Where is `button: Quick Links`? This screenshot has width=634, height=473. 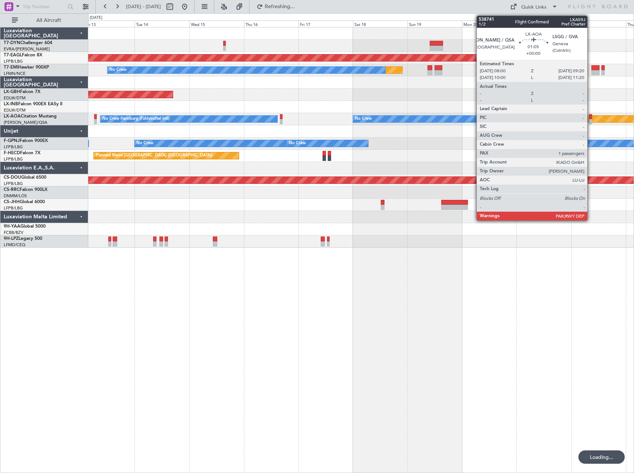
button: Quick Links is located at coordinates (534, 7).